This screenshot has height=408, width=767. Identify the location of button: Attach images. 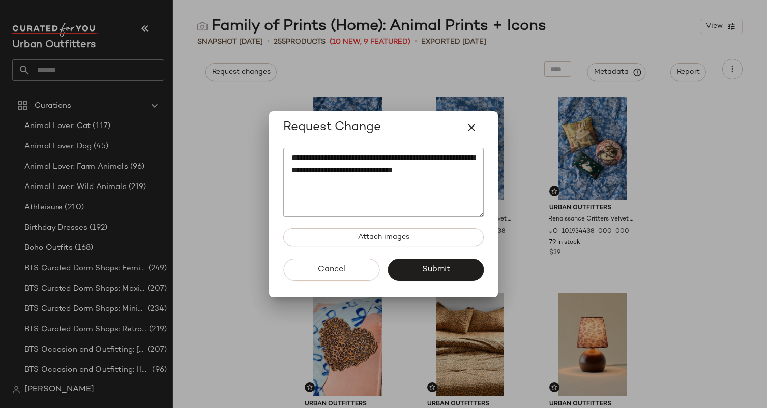
(383, 237).